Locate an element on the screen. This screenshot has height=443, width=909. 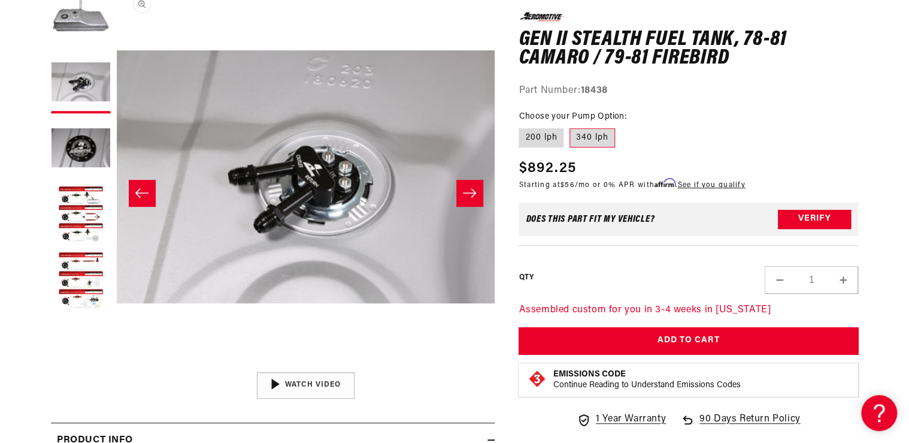
span: 1 Year Warranty is located at coordinates (631, 419).